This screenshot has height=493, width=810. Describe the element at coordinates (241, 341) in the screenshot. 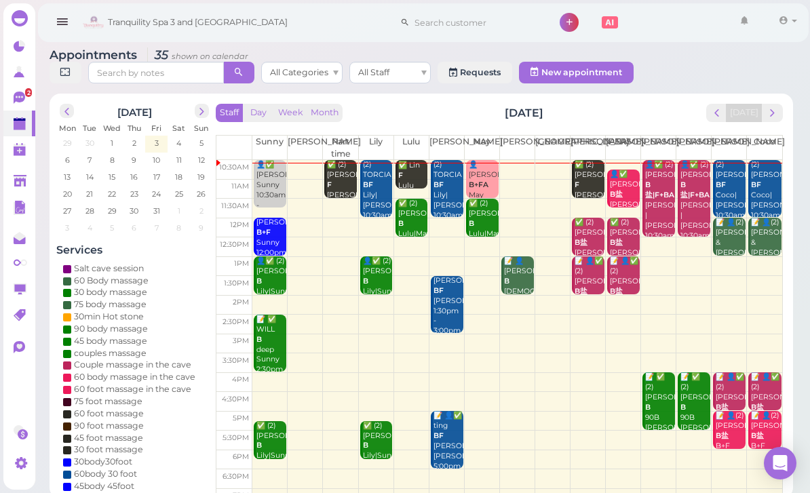

I see `span: 3pm` at that location.